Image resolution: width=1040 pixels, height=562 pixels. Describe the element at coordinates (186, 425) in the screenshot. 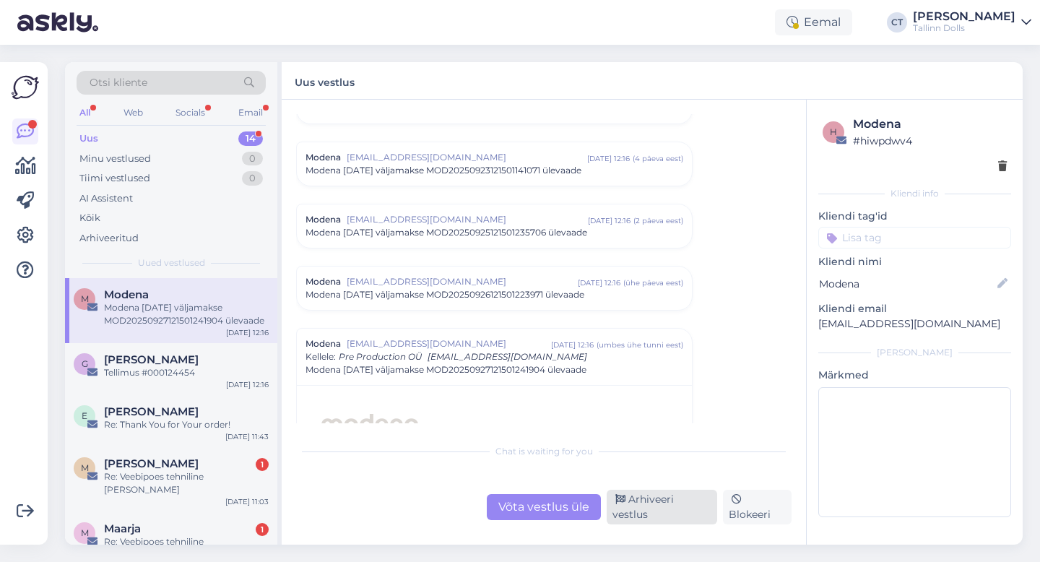

I see `div: Re: Thank You for Your order!` at that location.